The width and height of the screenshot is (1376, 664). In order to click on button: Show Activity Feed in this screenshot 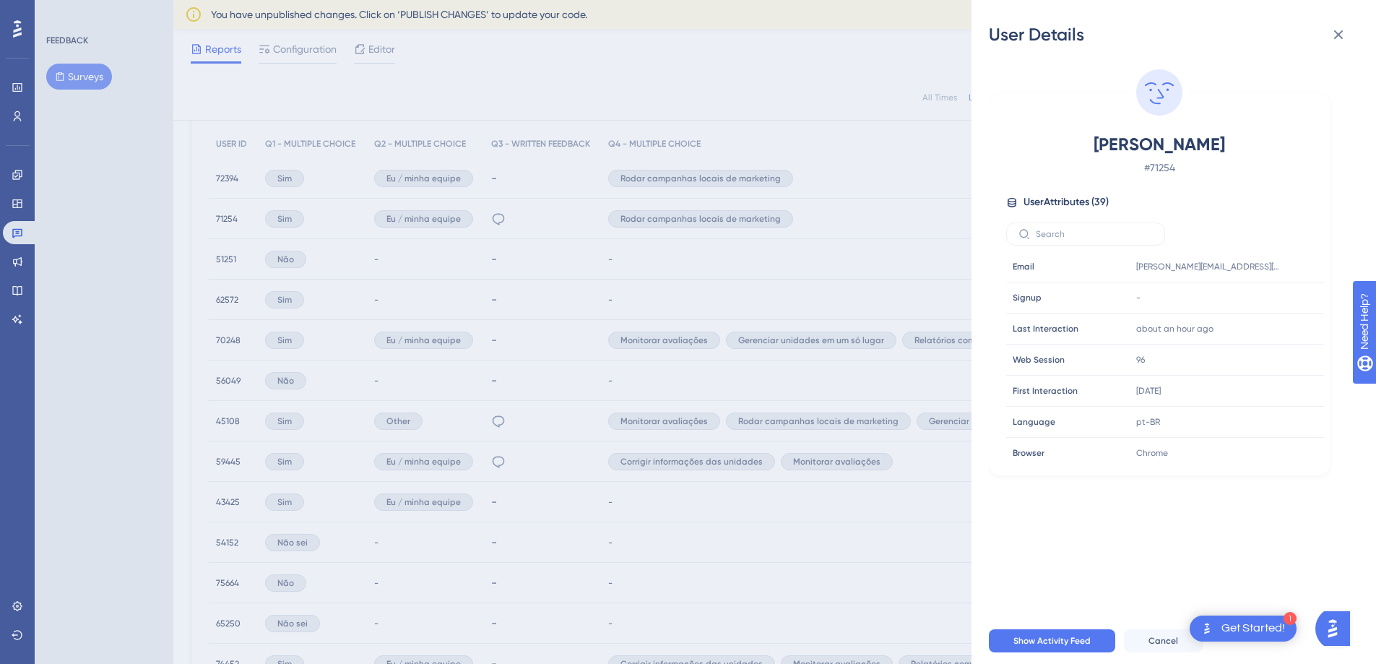, I will do `click(1052, 641)`.